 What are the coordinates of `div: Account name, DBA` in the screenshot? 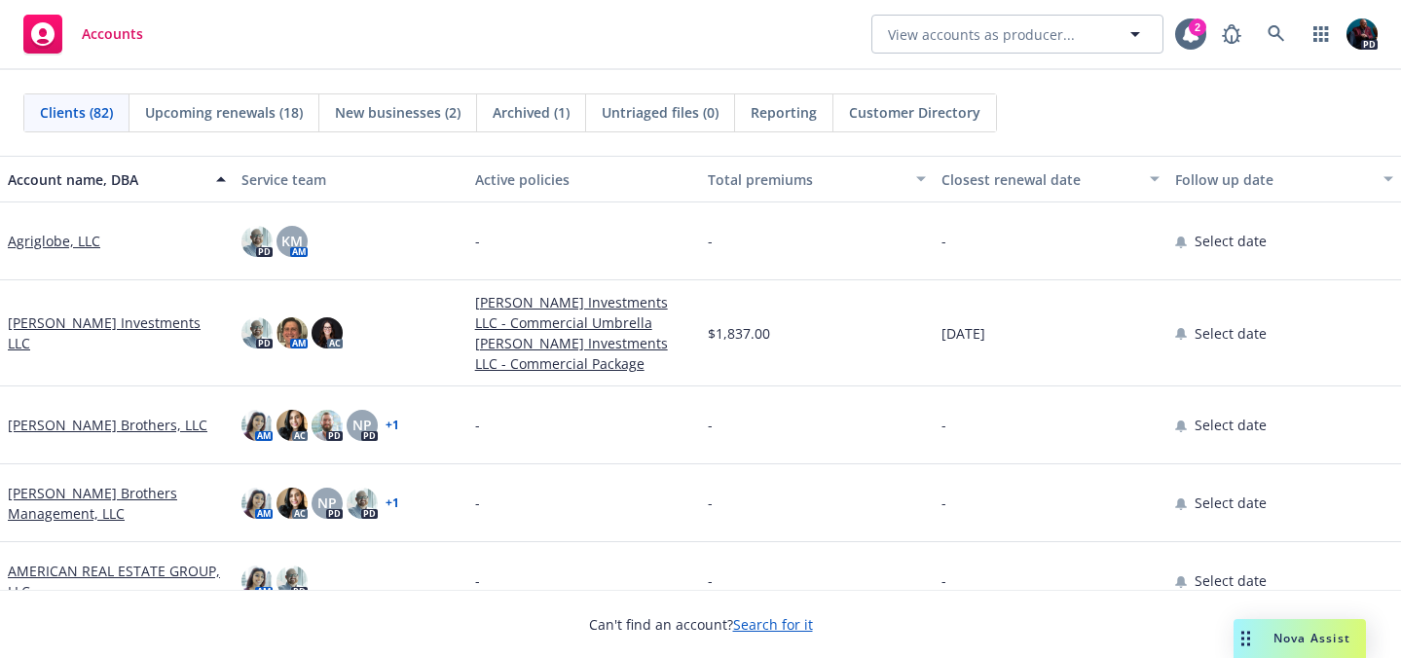 It's located at (106, 179).